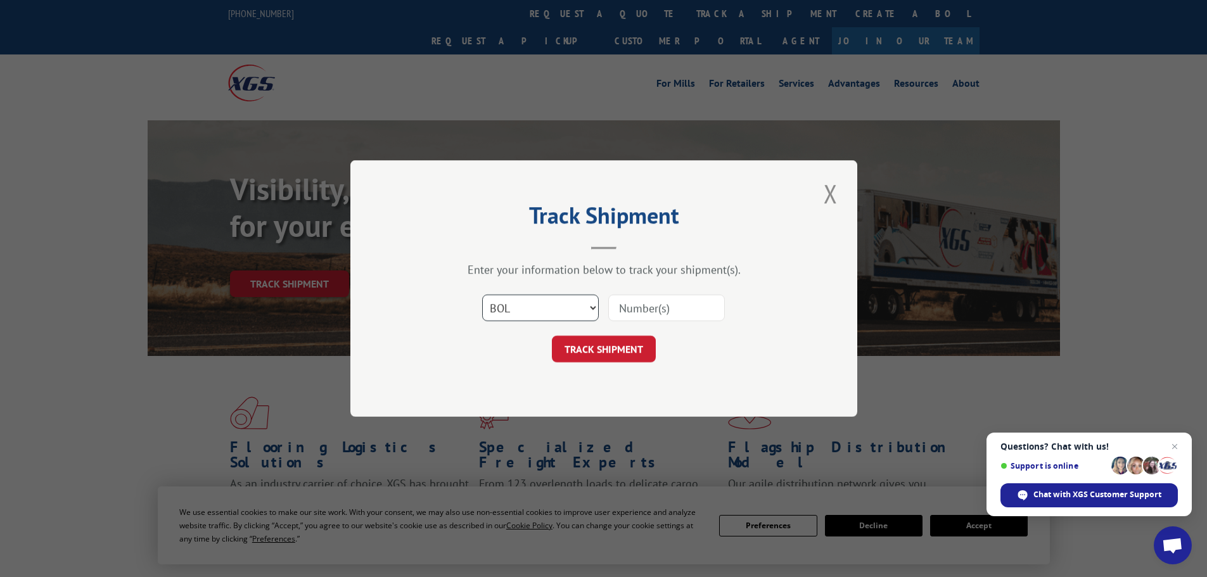 The width and height of the screenshot is (1207, 577). What do you see at coordinates (1172, 545) in the screenshot?
I see `a: Open chat` at bounding box center [1172, 545].